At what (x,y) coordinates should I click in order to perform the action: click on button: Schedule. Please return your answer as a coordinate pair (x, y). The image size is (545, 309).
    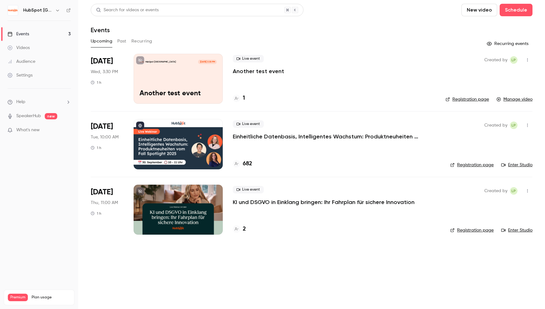
    Looking at the image, I should click on (516, 10).